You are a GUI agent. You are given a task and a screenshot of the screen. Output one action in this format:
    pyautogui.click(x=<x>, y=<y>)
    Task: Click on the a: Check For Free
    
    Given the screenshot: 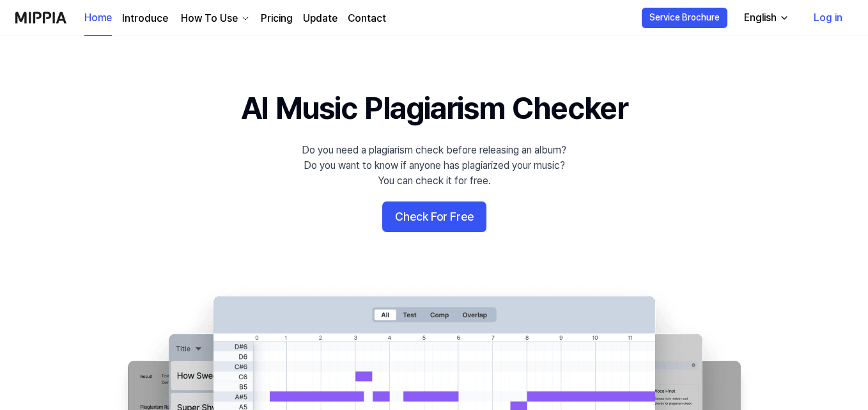 What is the action you would take?
    pyautogui.click(x=434, y=217)
    